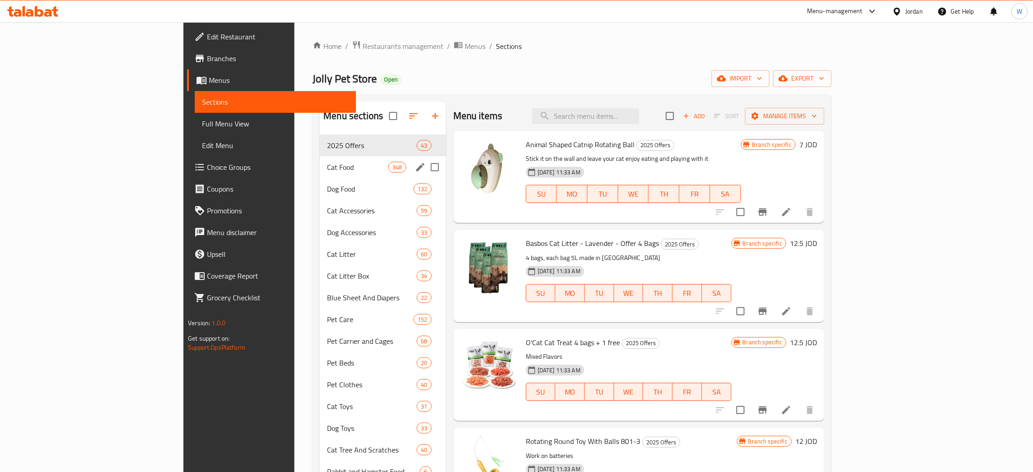 Image resolution: width=1033 pixels, height=472 pixels. What do you see at coordinates (470, 46) in the screenshot?
I see `a: Menus` at bounding box center [470, 46].